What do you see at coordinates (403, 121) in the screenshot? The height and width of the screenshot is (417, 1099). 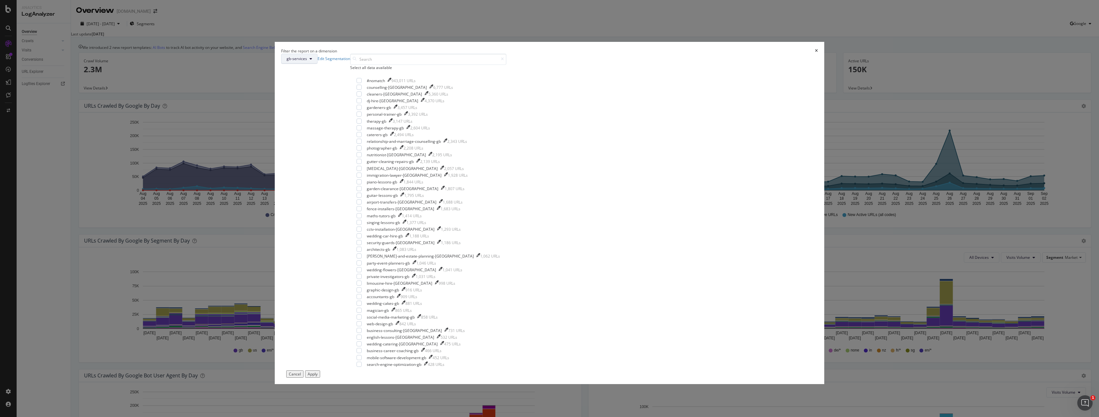 I see `div: 3,147 URLs` at bounding box center [403, 121].